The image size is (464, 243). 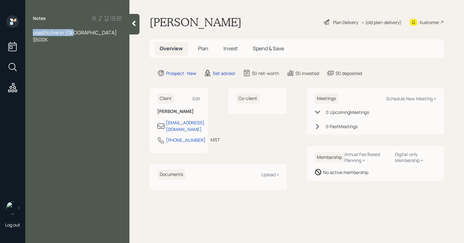 What do you see at coordinates (172, 174) in the screenshot?
I see `h6: Documents` at bounding box center [172, 174].